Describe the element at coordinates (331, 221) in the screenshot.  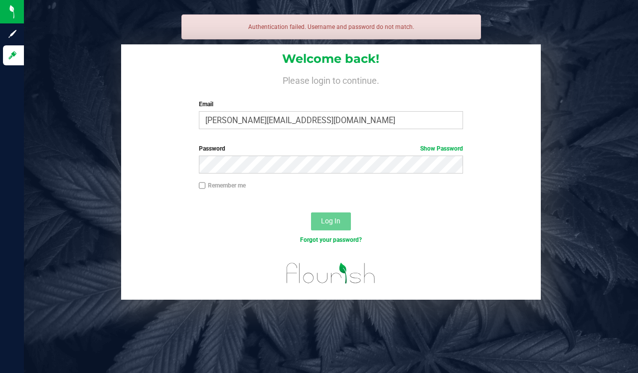
I see `button: Log In` at that location.